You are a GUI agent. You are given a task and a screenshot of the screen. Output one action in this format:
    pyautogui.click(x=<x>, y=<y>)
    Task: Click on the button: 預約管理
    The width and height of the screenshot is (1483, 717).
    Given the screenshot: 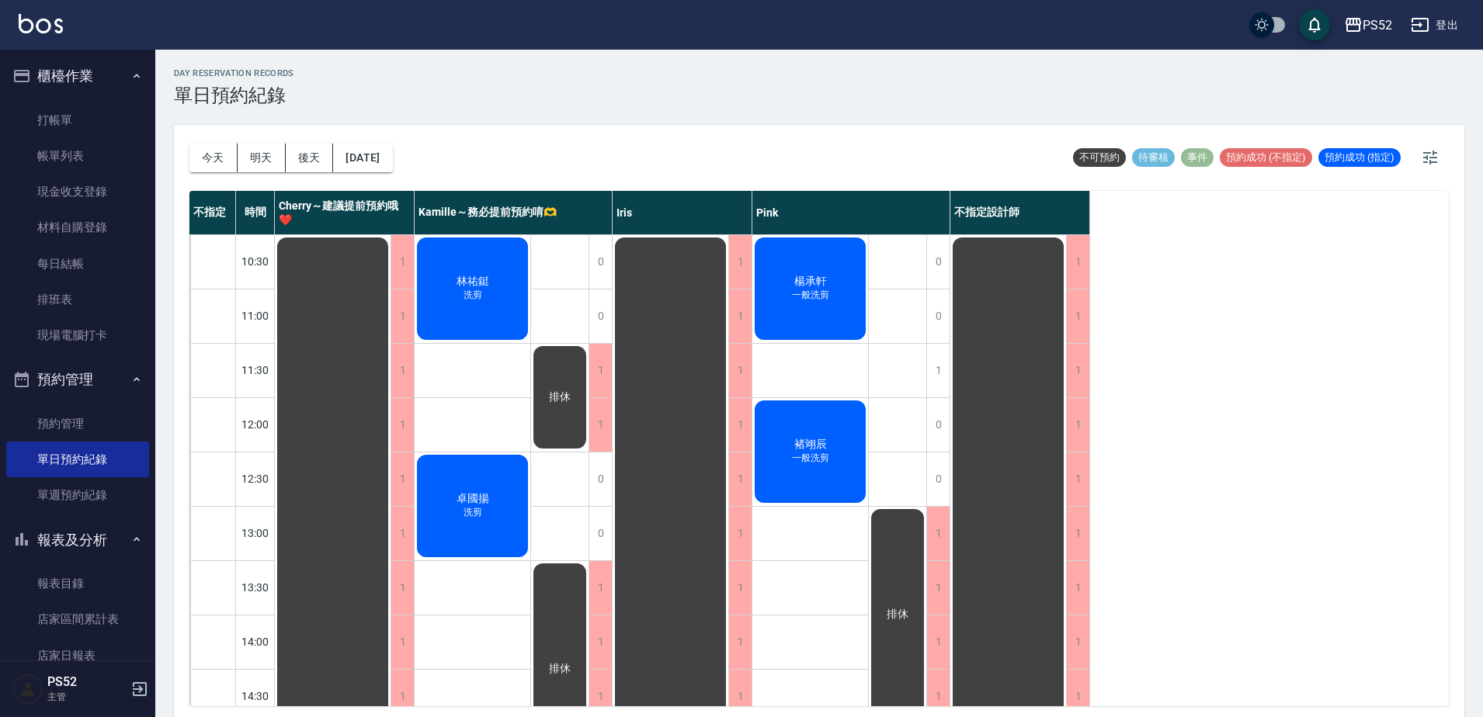 What is the action you would take?
    pyautogui.click(x=78, y=380)
    